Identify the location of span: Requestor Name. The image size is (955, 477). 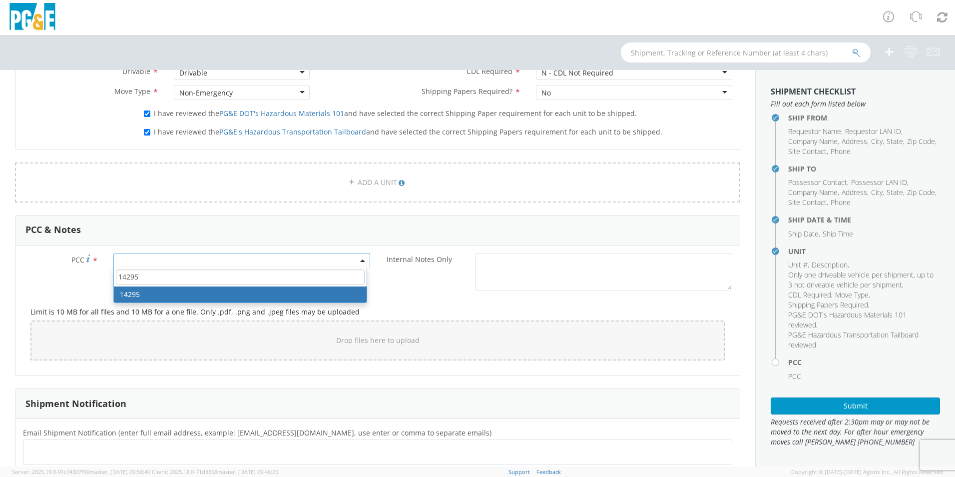
(815, 131).